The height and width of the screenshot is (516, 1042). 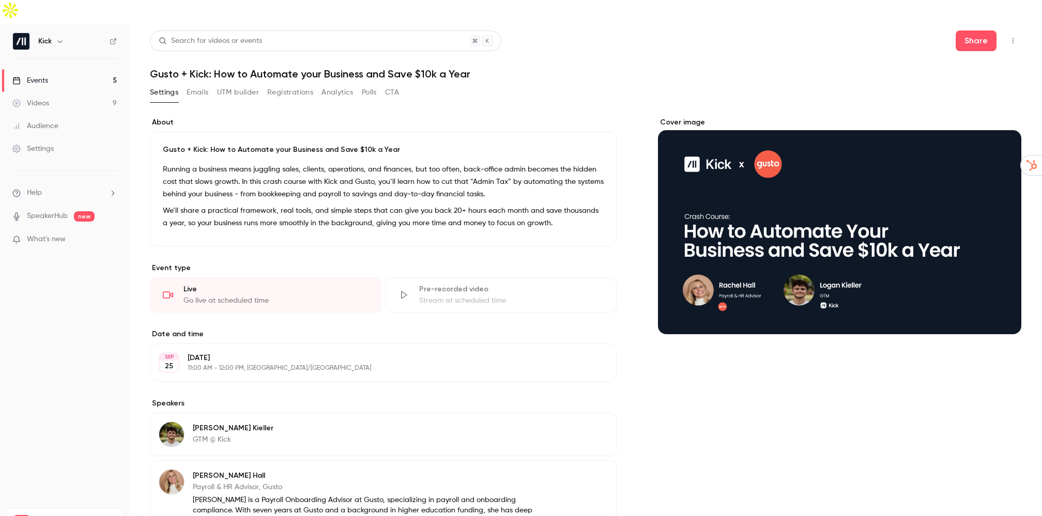 I want to click on img: Rachel Hall, so click(x=172, y=482).